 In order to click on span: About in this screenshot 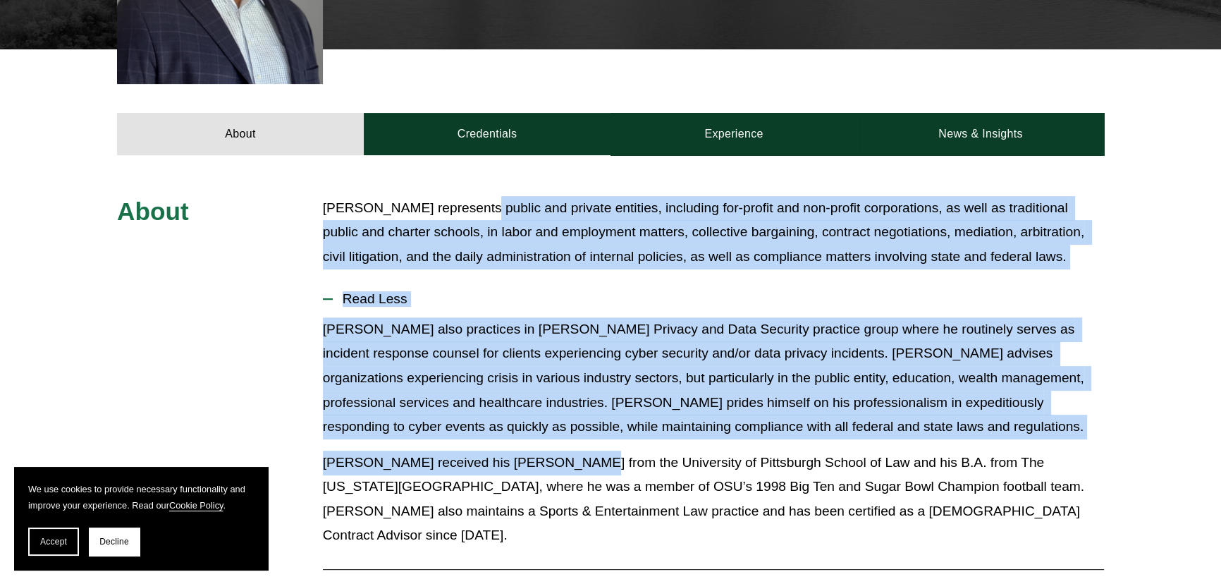, I will do `click(153, 211)`.